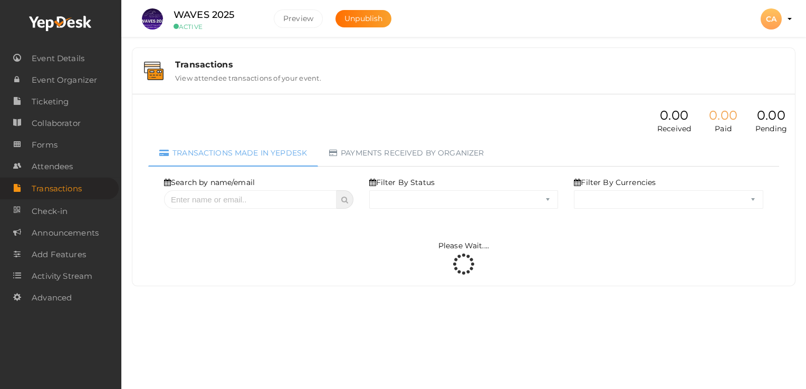 Image resolution: width=806 pixels, height=389 pixels. I want to click on span: Attendees, so click(52, 167).